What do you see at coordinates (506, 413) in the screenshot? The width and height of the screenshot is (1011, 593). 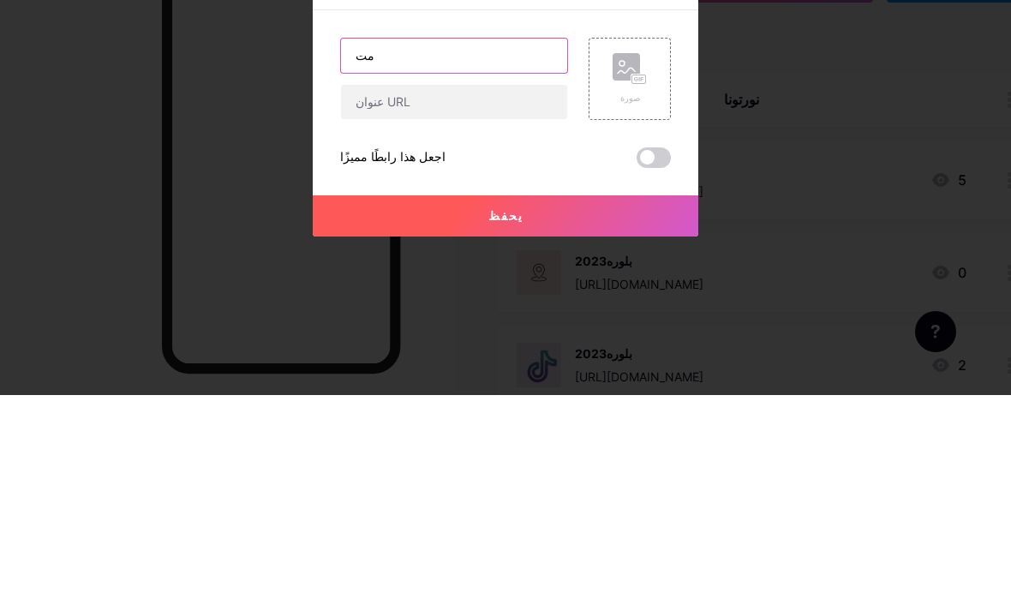 I see `font: يحفظ` at bounding box center [506, 413].